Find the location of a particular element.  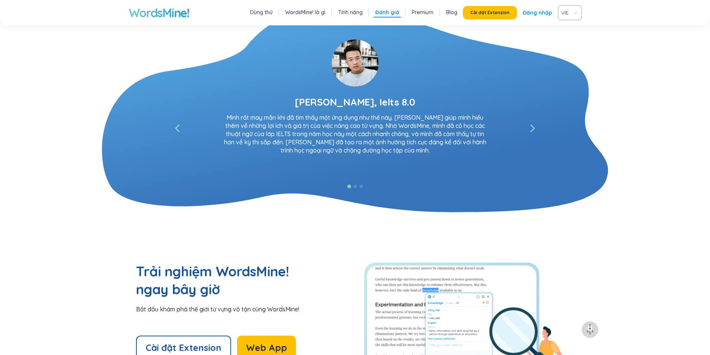

a: WordsMine! is located at coordinates (159, 13).